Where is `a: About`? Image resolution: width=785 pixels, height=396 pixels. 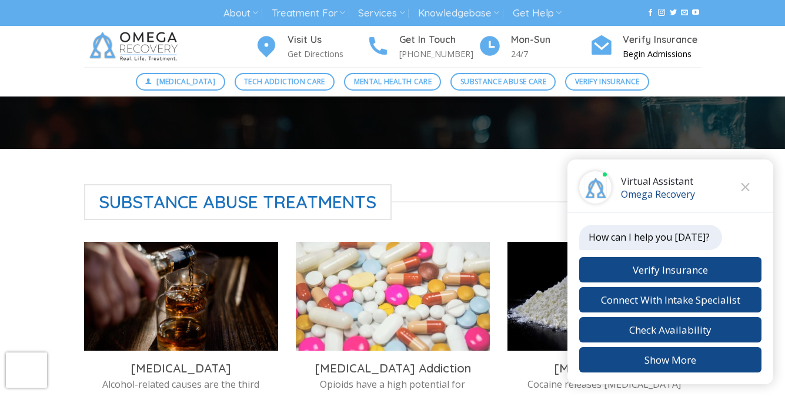 a: About is located at coordinates (240, 13).